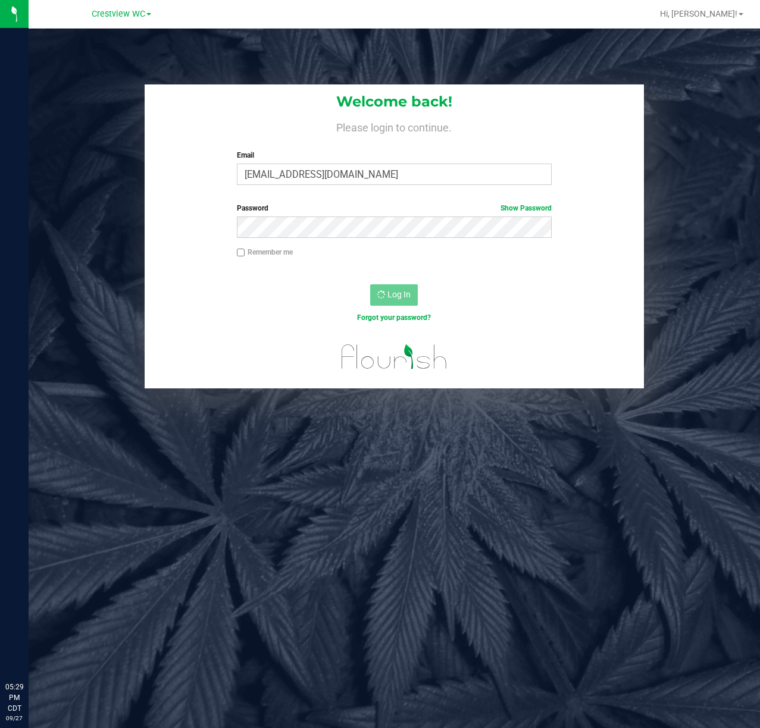 The height and width of the screenshot is (728, 760). Describe the element at coordinates (394, 102) in the screenshot. I see `h1: Welcome back!` at that location.